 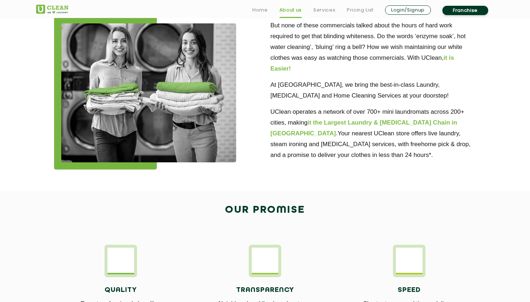 What do you see at coordinates (360, 10) in the screenshot?
I see `a: Pricing List` at bounding box center [360, 10].